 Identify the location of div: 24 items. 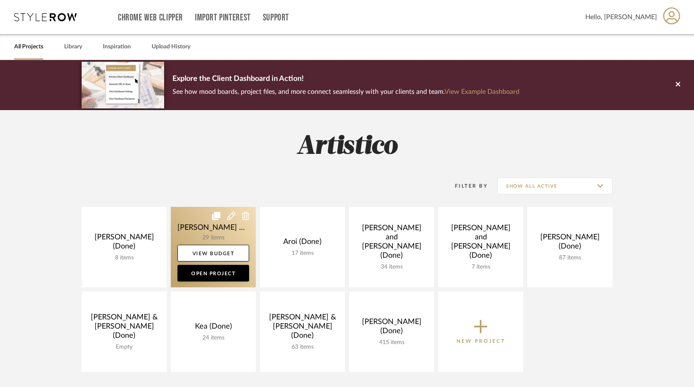
(213, 337).